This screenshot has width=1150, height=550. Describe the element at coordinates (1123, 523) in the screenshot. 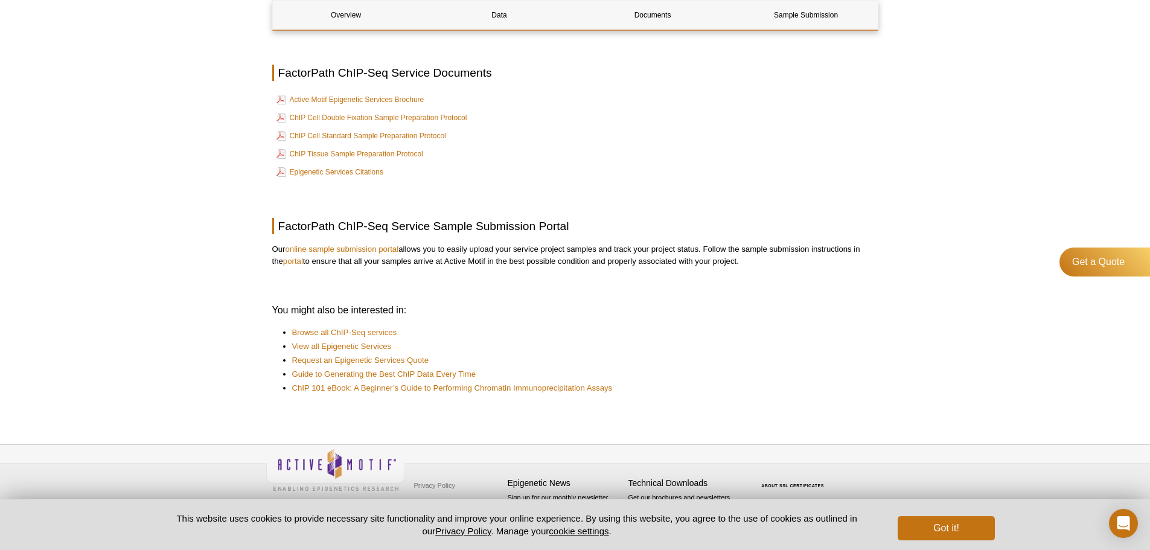

I see `div: Open Intercom Messenger` at that location.